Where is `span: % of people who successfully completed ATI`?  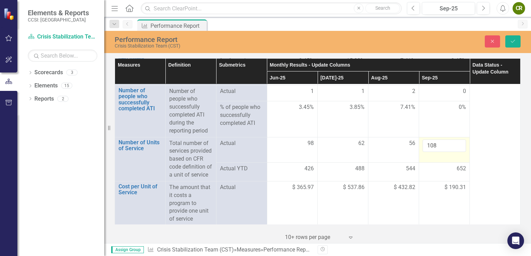 span: % of people who successfully completed ATI is located at coordinates (241, 115).